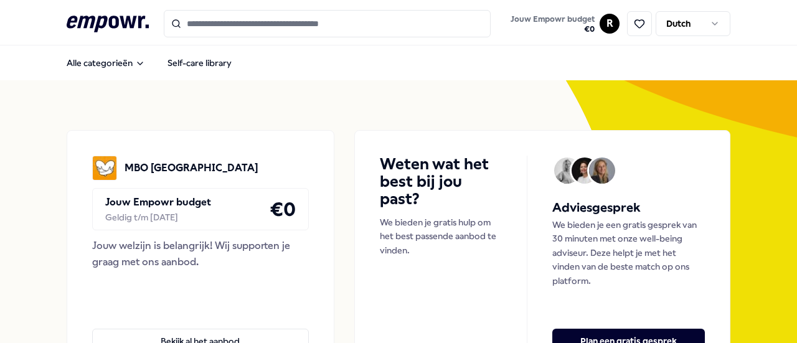 The height and width of the screenshot is (343, 797). Describe the element at coordinates (105, 168) in the screenshot. I see `img: MBO Amersfoort` at that location.